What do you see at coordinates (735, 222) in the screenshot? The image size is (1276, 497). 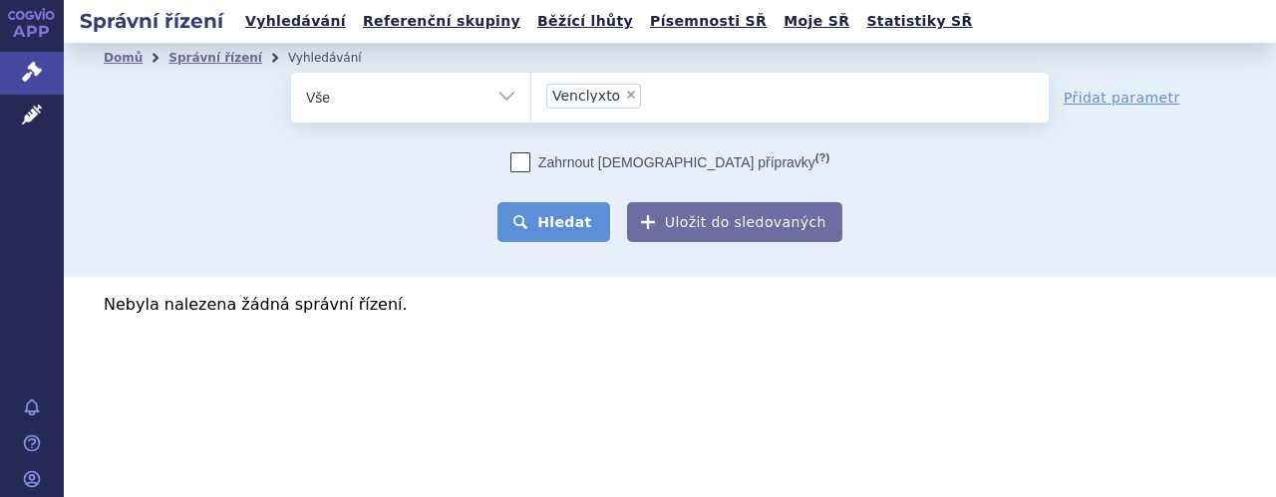 I see `button: Uložit do sledovaných` at bounding box center [735, 222].